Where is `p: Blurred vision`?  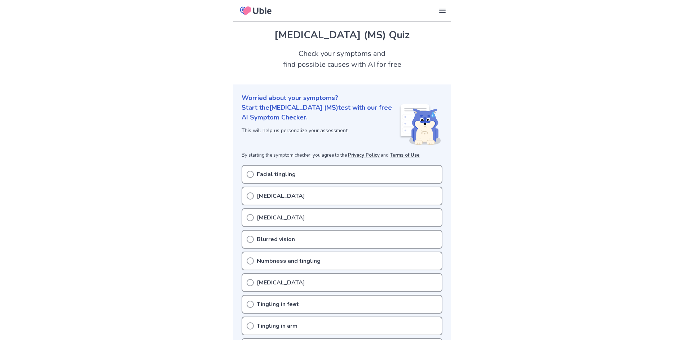 p: Blurred vision is located at coordinates (276, 239).